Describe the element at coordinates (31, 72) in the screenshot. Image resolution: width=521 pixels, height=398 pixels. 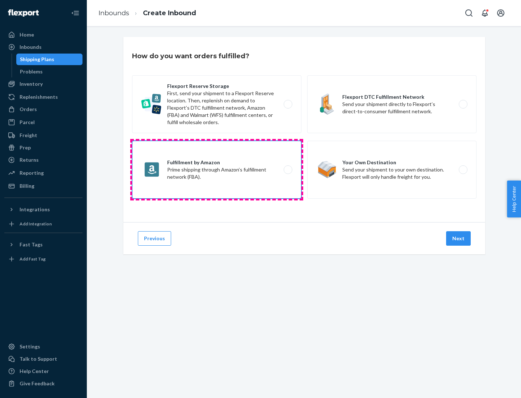
I see `div: Problems` at that location.